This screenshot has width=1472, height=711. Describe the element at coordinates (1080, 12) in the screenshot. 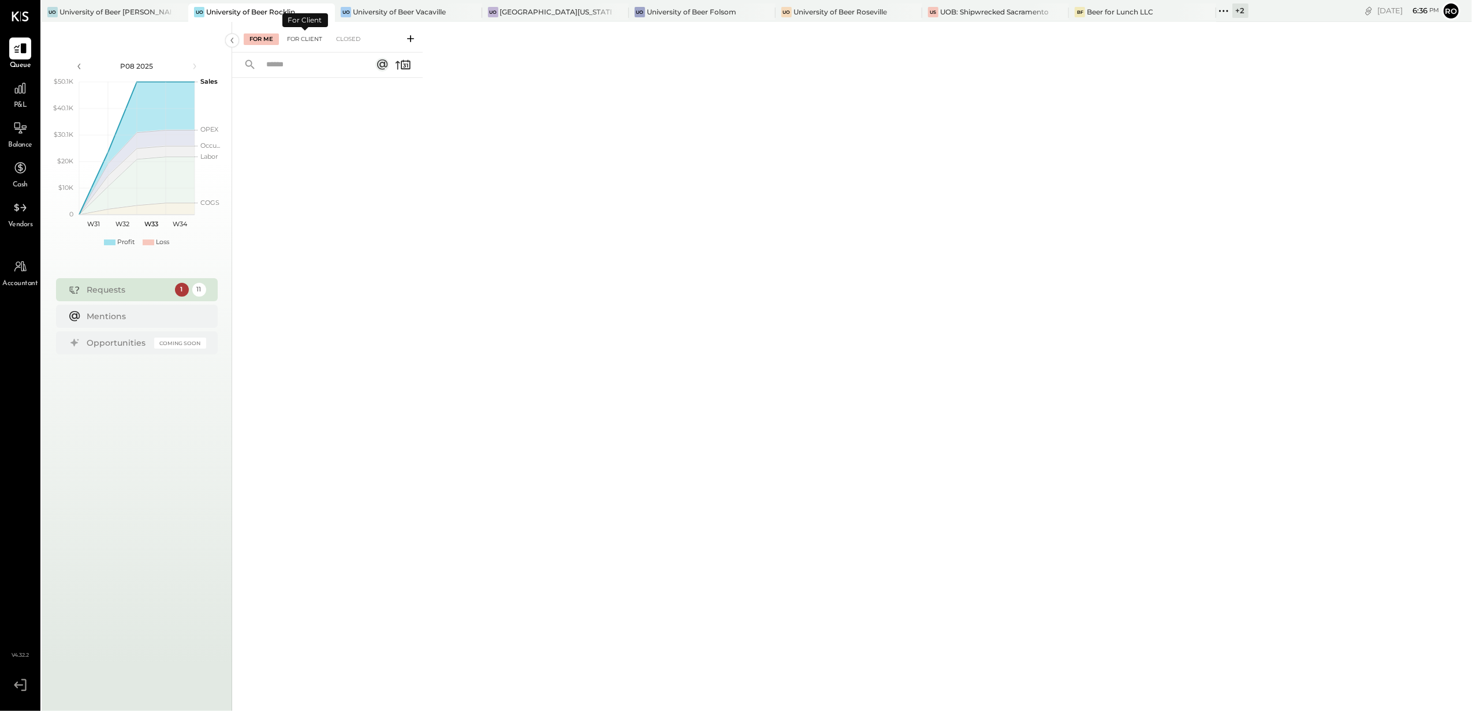

I see `div: Bf` at that location.